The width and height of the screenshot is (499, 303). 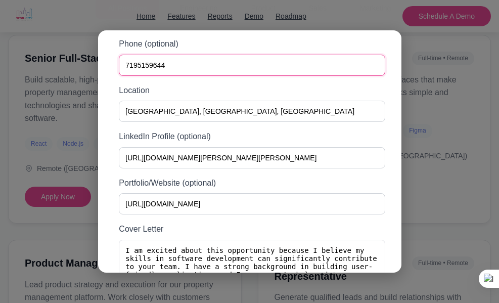 I want to click on label: Phone (optional), so click(x=252, y=44).